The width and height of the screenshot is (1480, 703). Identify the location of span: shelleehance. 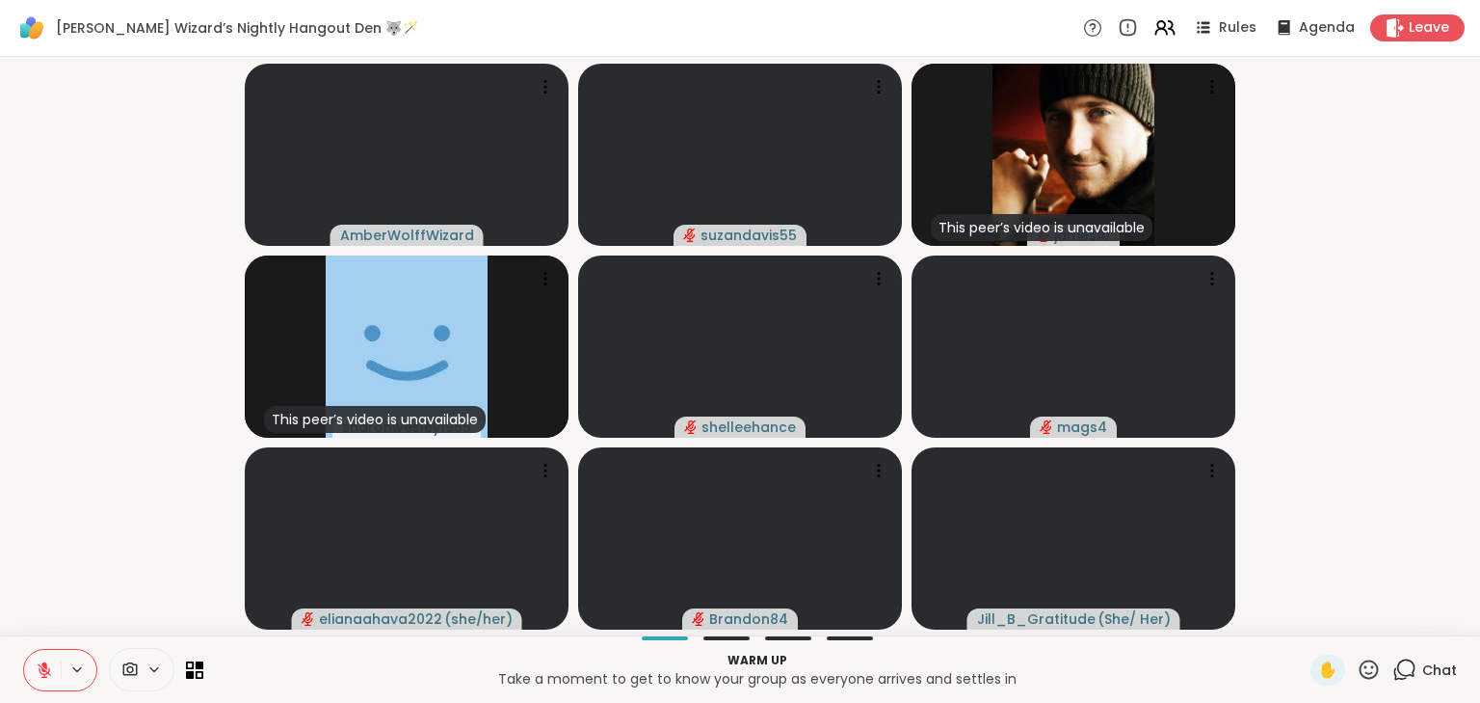
(749, 427).